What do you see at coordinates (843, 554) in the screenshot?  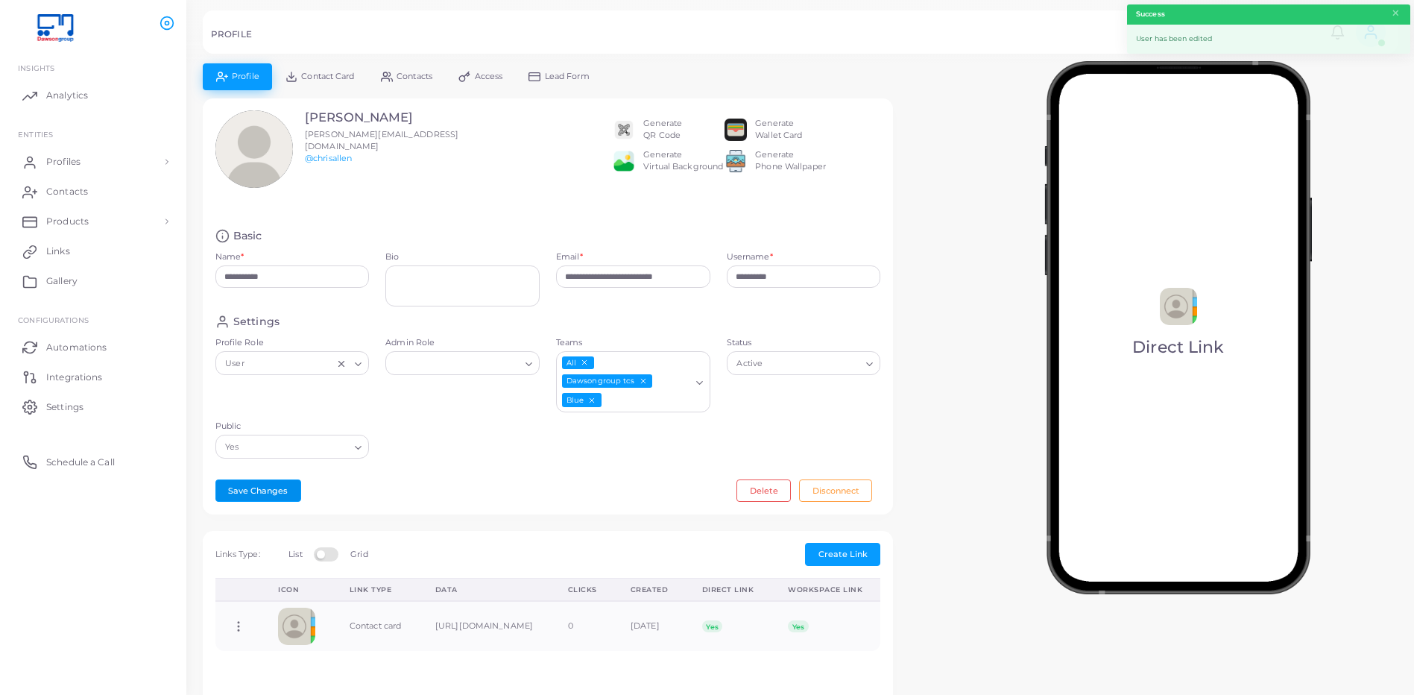 I see `span: Create Link` at bounding box center [843, 554].